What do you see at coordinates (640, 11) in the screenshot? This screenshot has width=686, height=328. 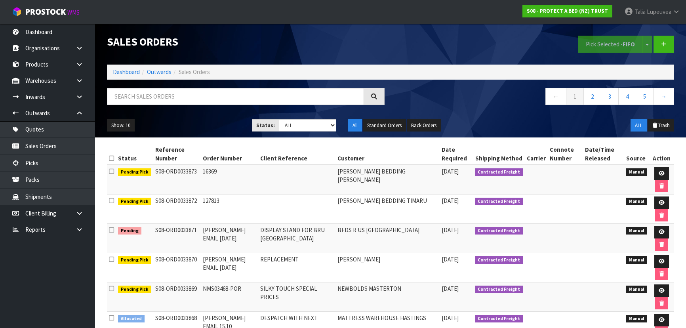 I see `span: Talia` at bounding box center [640, 11].